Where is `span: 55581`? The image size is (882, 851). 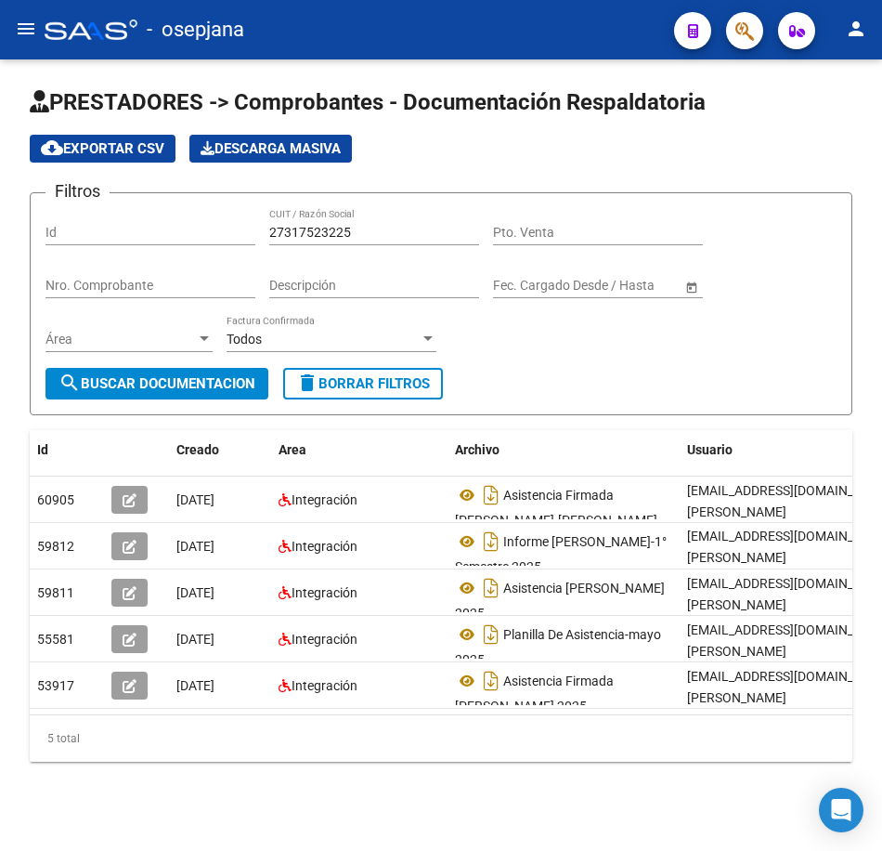
span: 55581 is located at coordinates (56, 639).